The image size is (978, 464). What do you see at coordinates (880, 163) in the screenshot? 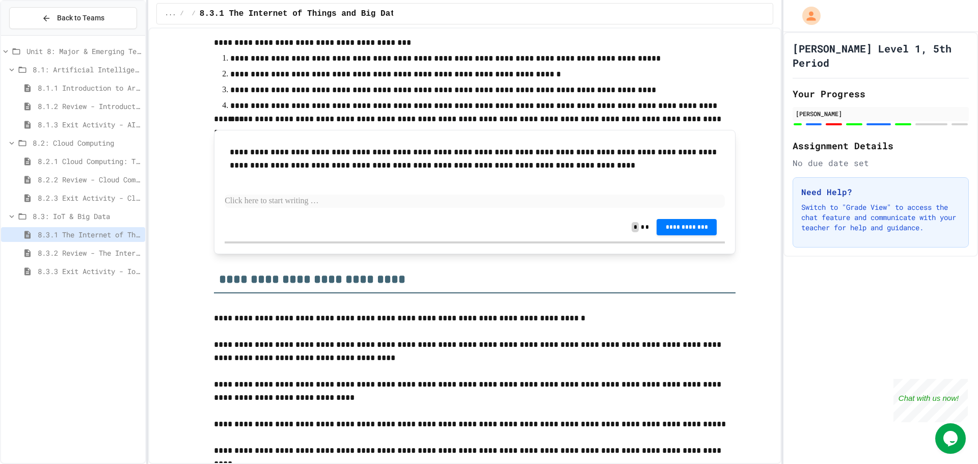
I see `div: No due date set` at bounding box center [880, 163].